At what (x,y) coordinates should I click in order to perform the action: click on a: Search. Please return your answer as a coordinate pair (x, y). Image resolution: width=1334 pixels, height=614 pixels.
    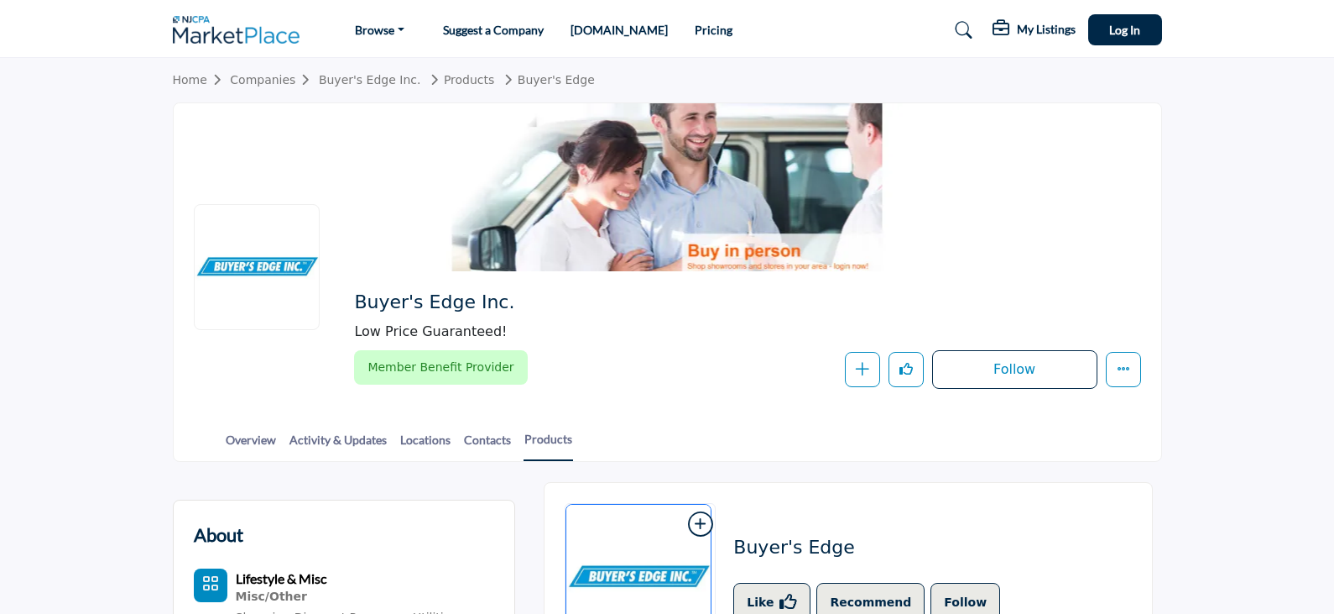
    Looking at the image, I should click on (961, 30).